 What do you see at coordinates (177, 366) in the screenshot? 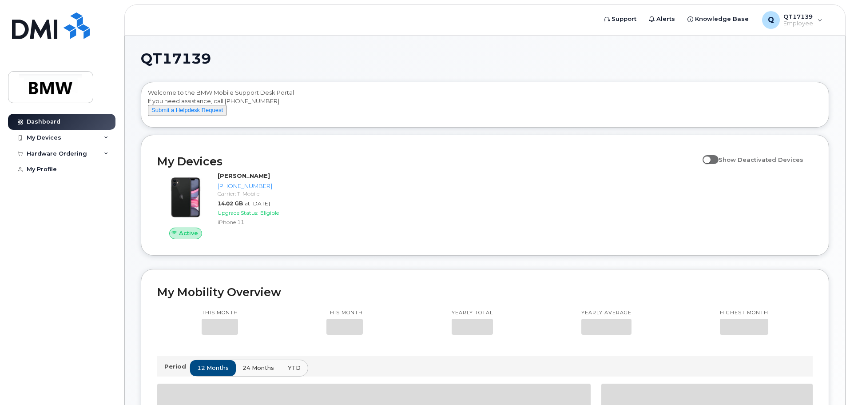
I see `p: Period` at bounding box center [177, 366].